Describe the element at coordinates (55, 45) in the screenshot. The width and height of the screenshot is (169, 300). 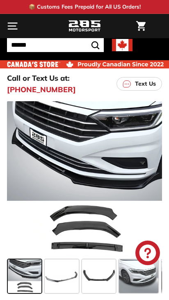
I see `input: Search` at that location.